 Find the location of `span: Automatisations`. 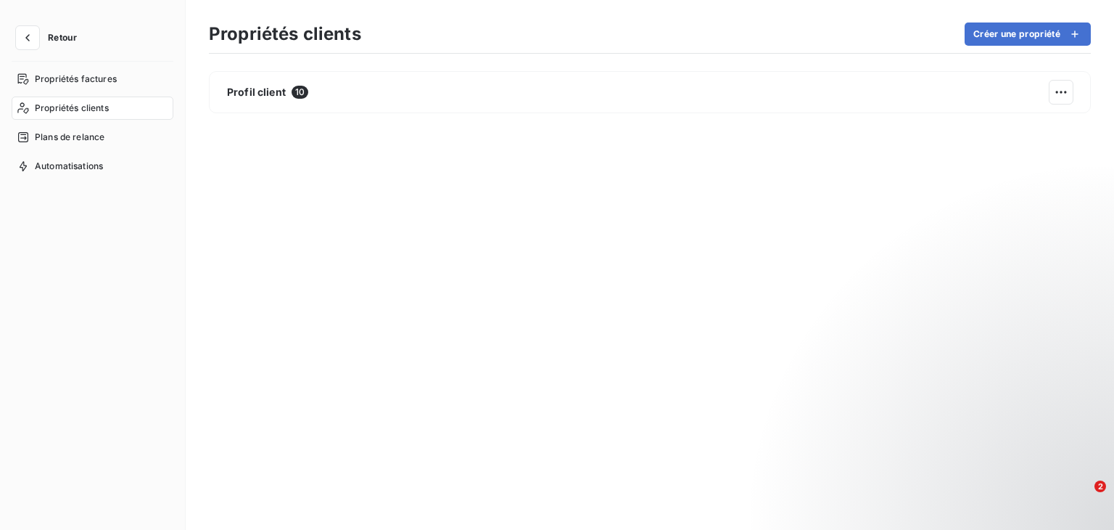

span: Automatisations is located at coordinates (69, 166).